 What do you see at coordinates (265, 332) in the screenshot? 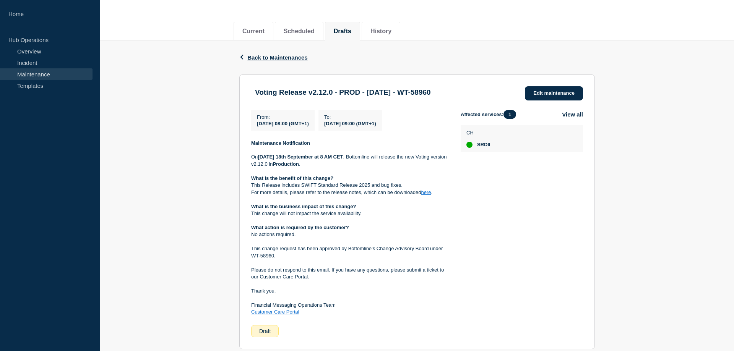
I see `div: Draft` at bounding box center [265, 332].